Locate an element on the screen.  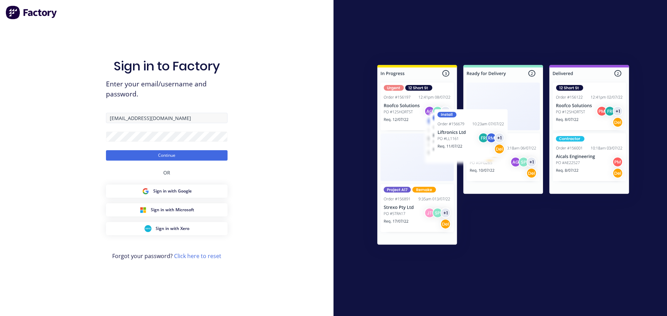
a: Click here to reset is located at coordinates (198, 256).